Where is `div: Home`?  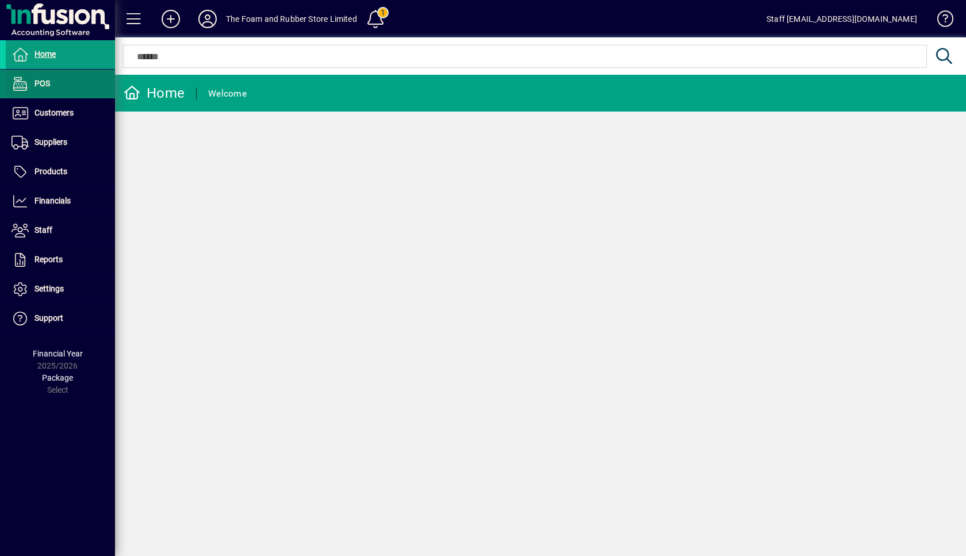
div: Home is located at coordinates (154, 93).